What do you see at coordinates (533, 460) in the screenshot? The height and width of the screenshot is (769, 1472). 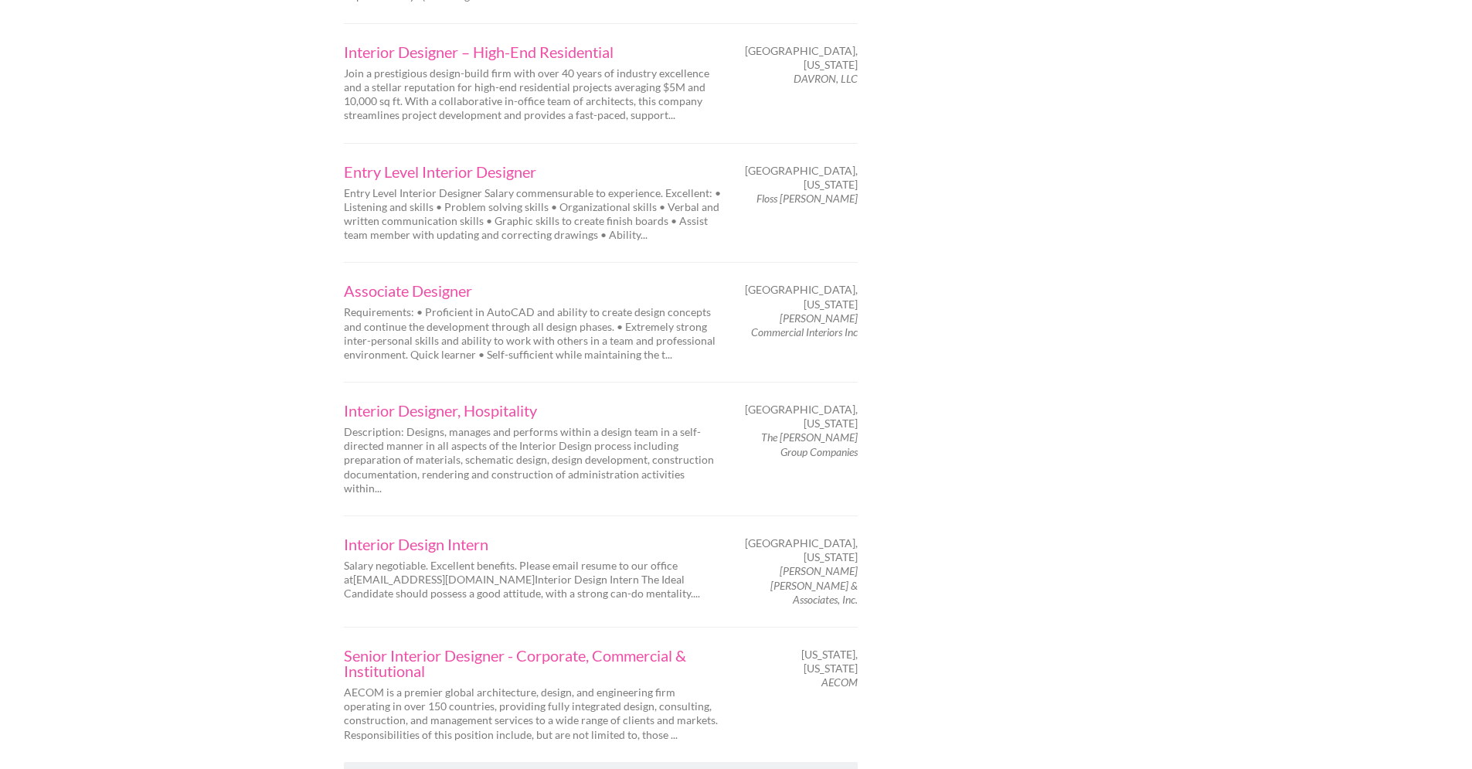 I see `p: Description: Designs, manages and performs within a design team in a self-directed manner in all ...` at bounding box center [533, 460].